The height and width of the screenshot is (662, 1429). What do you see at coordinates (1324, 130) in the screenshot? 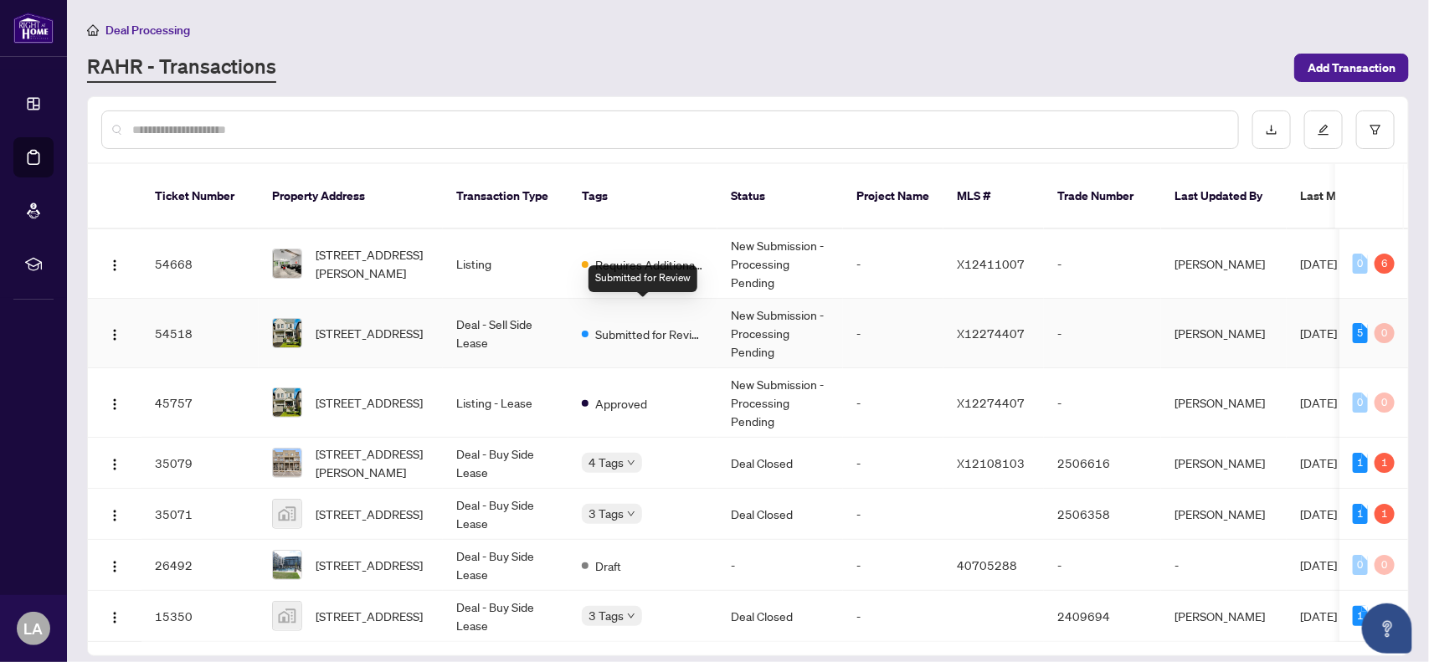
I see `span: edit` at bounding box center [1324, 130].